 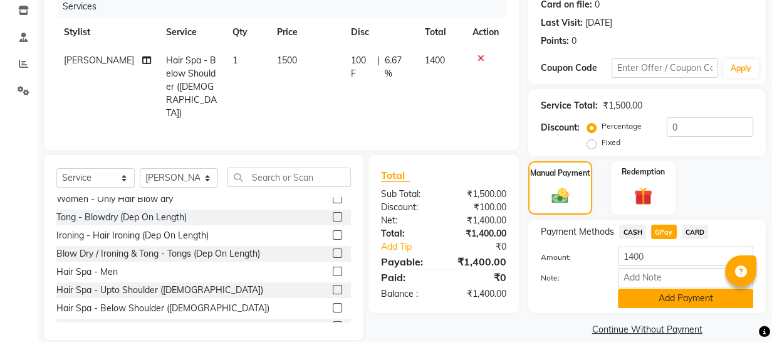 I want to click on div: Blow Dry / Ironing & Tong - Tongs (Dep On Length), so click(x=158, y=253).